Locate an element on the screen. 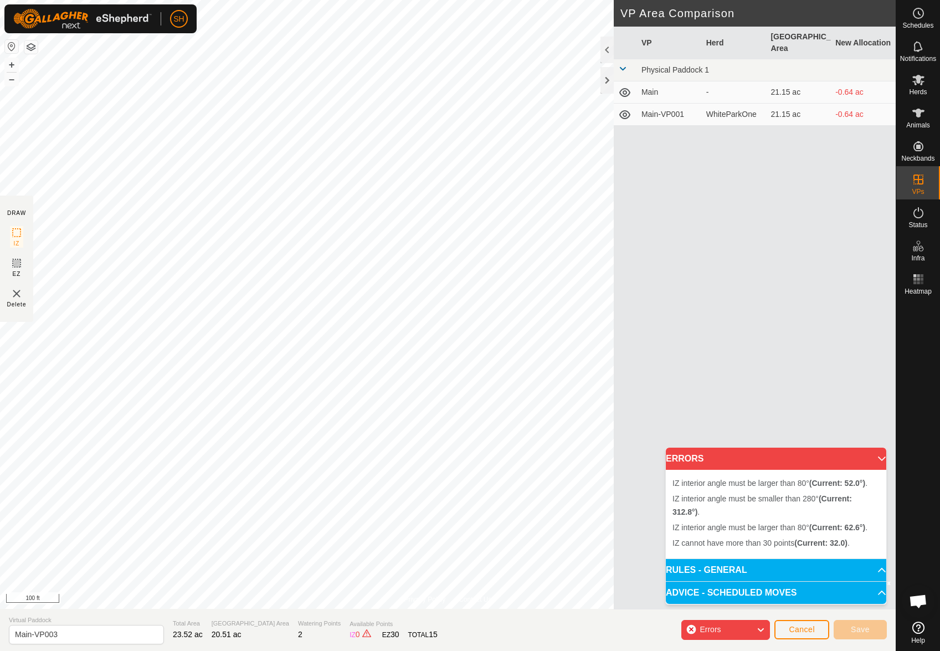  button: Save is located at coordinates (860, 629).